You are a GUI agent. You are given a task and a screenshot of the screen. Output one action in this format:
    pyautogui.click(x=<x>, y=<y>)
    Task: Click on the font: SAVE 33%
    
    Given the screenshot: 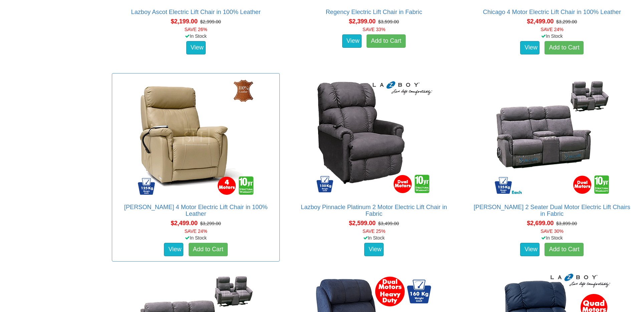 What is the action you would take?
    pyautogui.click(x=374, y=29)
    